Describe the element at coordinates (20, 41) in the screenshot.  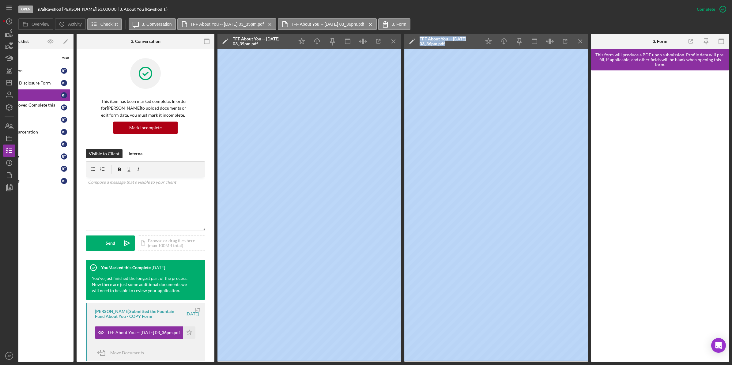
I see `div: Checklist` at that location.